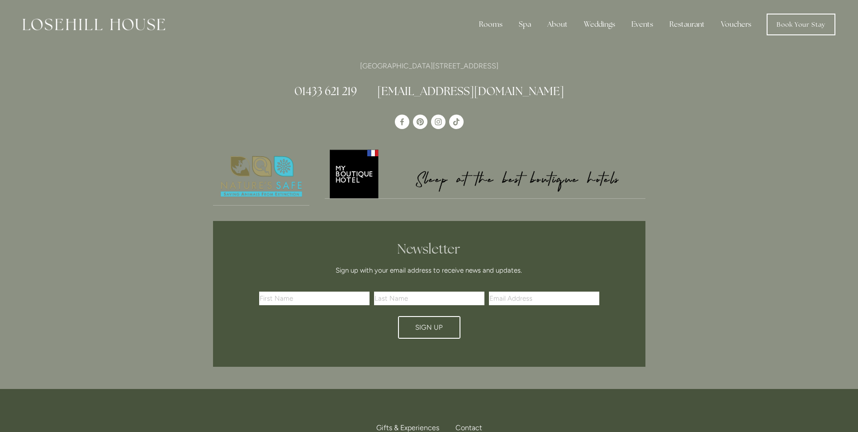  What do you see at coordinates (438, 122) in the screenshot?
I see `a: Instagram` at bounding box center [438, 122].